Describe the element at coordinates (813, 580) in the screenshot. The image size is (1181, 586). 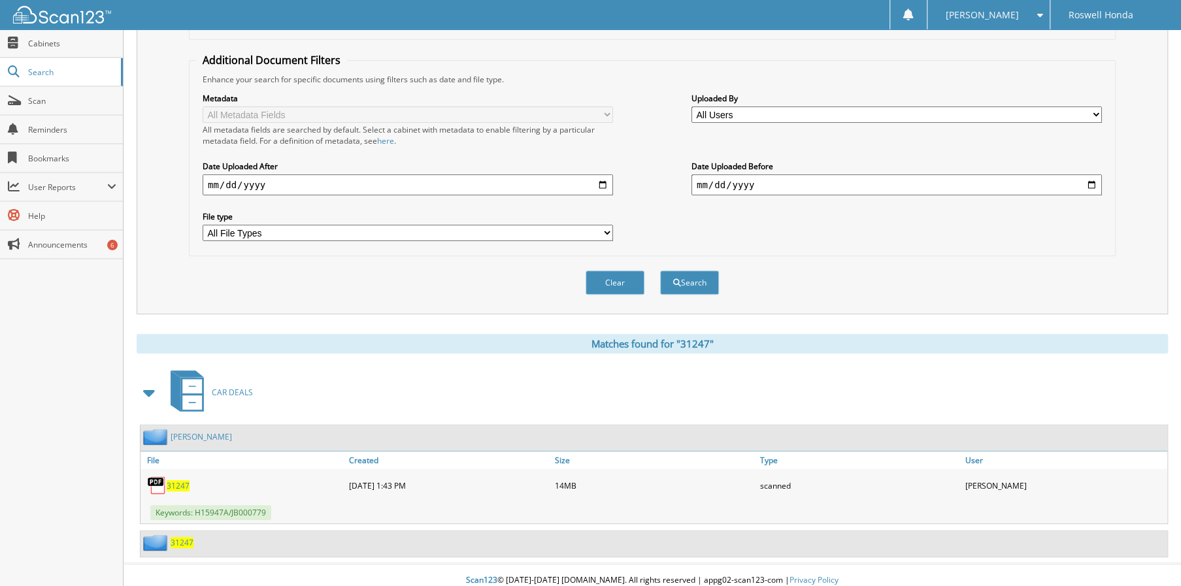
I see `a: Privacy Policy` at that location.